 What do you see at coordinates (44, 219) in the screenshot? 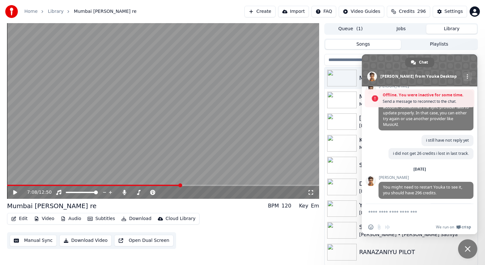
I see `button: Video` at bounding box center [44, 219].